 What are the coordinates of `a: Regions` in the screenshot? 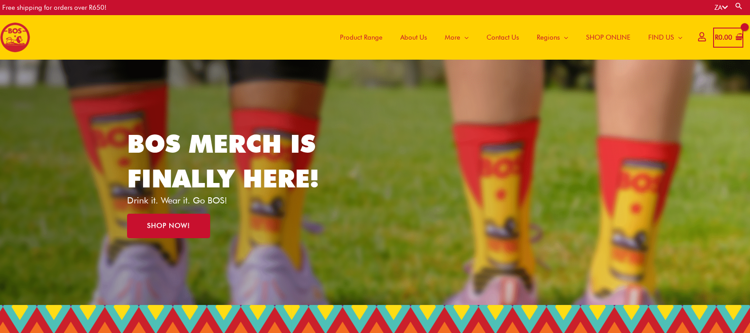 It's located at (553, 37).